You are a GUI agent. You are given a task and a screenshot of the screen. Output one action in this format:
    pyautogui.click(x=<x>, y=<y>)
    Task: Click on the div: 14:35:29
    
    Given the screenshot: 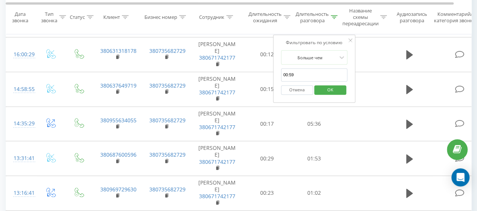 What is the action you would take?
    pyautogui.click(x=21, y=123)
    